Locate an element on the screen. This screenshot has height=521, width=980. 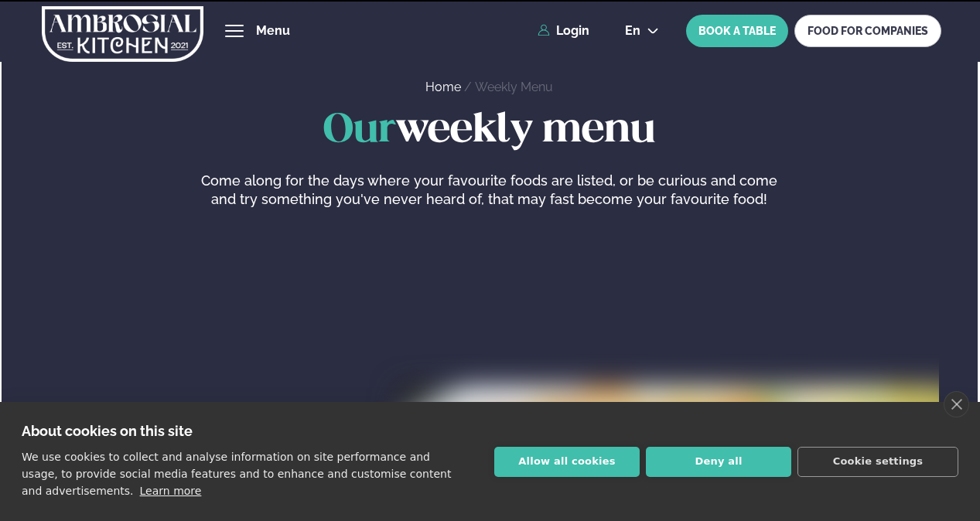
button: BOOK A TABLE is located at coordinates (737, 31).